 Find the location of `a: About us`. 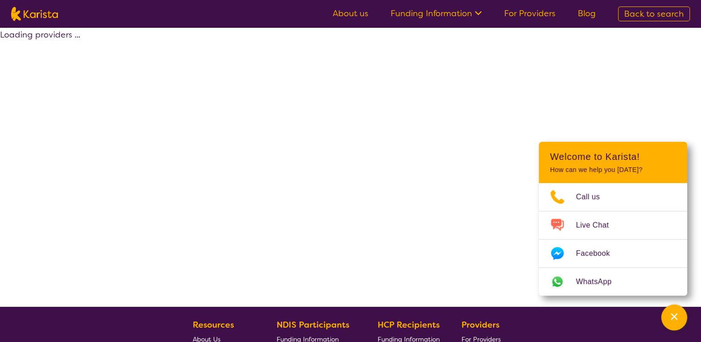

a: About us is located at coordinates (350, 13).